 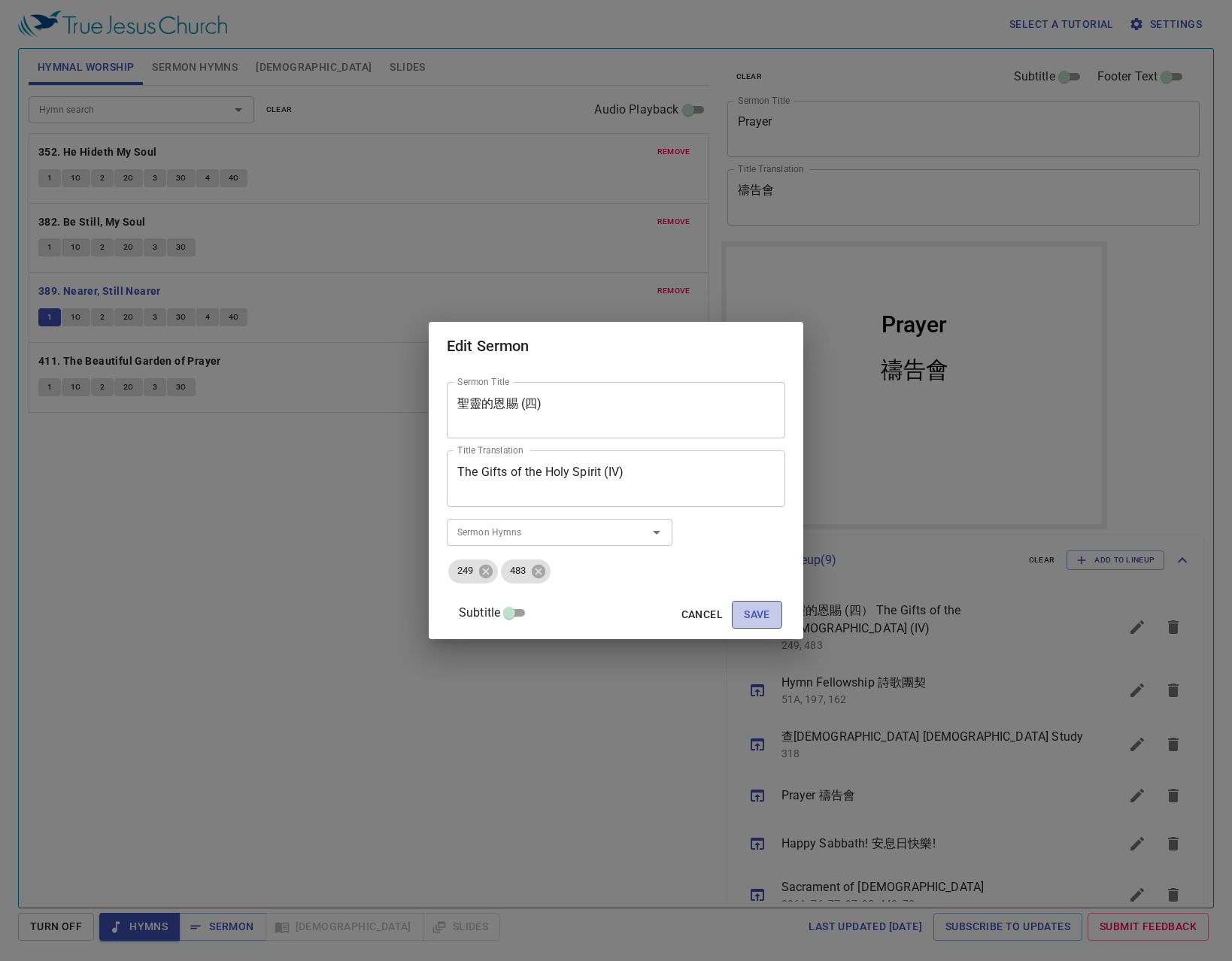 I want to click on span: 249, so click(x=464, y=571).